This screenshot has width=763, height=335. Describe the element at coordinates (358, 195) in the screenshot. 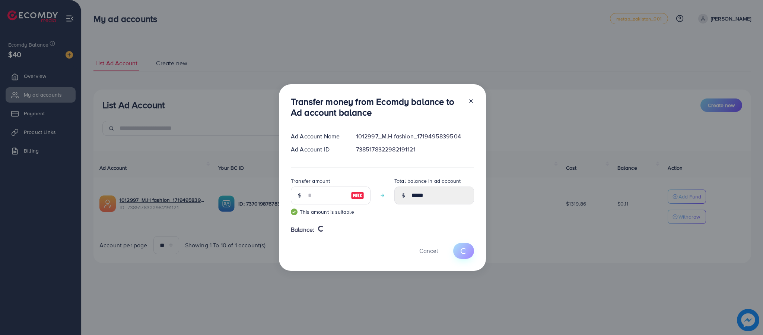

I see `img: image` at that location.